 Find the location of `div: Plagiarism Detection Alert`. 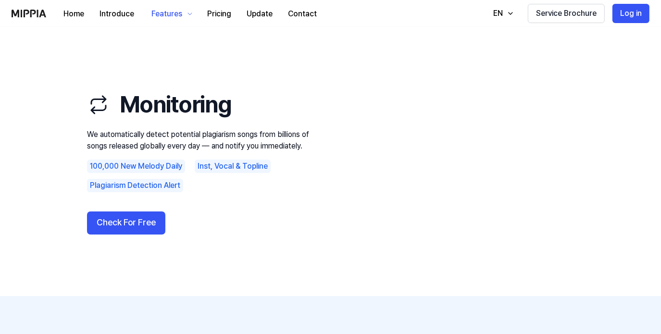

div: Plagiarism Detection Alert is located at coordinates (135, 185).